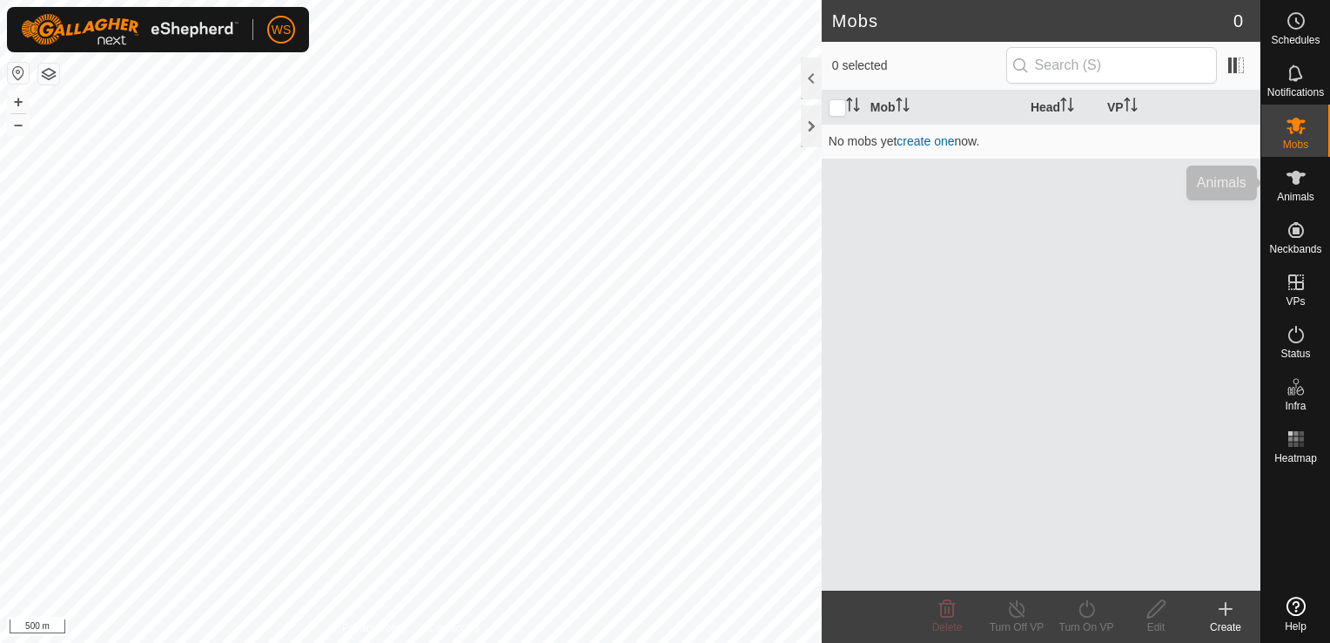 The width and height of the screenshot is (1330, 643). I want to click on a: Help, so click(1296, 614).